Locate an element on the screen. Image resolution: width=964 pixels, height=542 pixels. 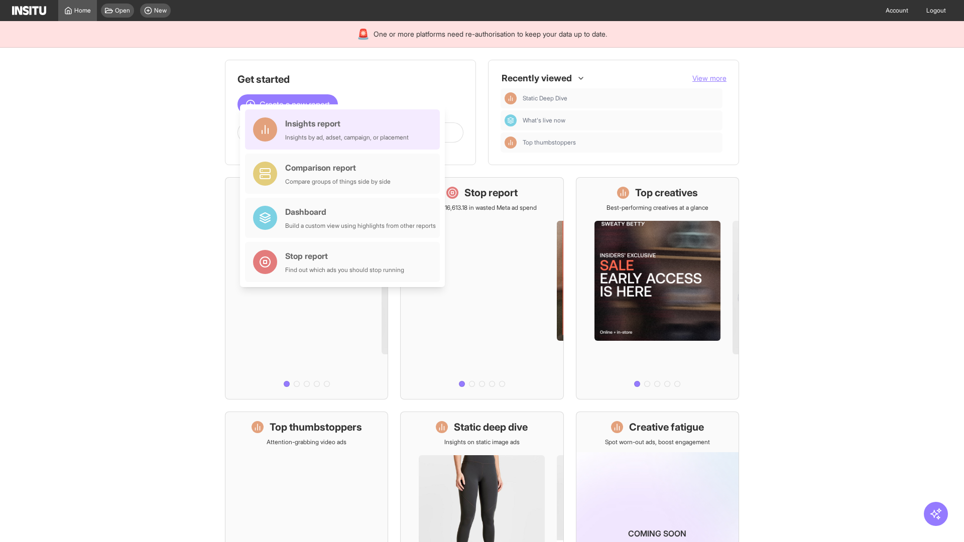
a: Stop reportSave £16,613.18 in wasted Meta ad spend is located at coordinates (481, 288).